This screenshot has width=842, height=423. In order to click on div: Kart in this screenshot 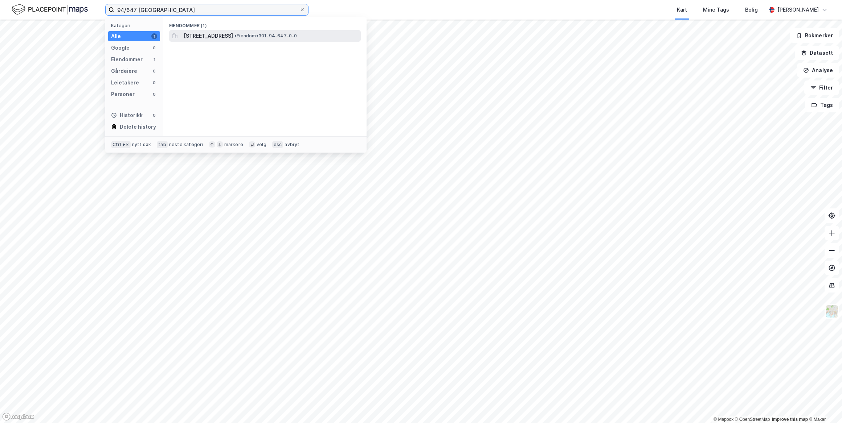, I will do `click(682, 10)`.